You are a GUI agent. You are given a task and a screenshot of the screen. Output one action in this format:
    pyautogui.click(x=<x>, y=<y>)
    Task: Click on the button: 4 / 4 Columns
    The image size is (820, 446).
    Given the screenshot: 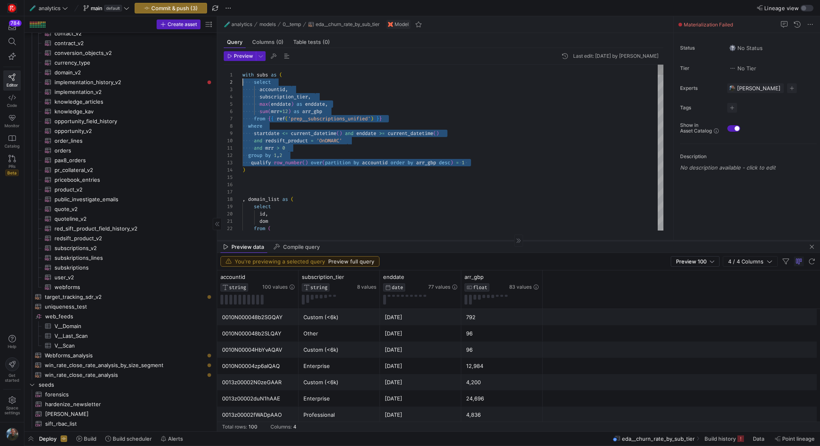 What is the action you would take?
    pyautogui.click(x=750, y=261)
    